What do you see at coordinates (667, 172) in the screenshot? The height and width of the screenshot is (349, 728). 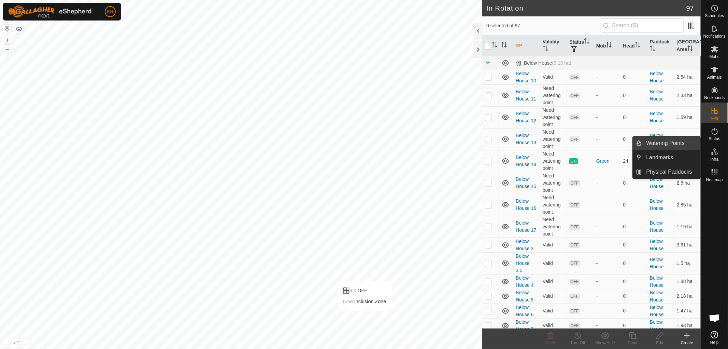 I see `li: Physical Paddocks` at bounding box center [667, 172].